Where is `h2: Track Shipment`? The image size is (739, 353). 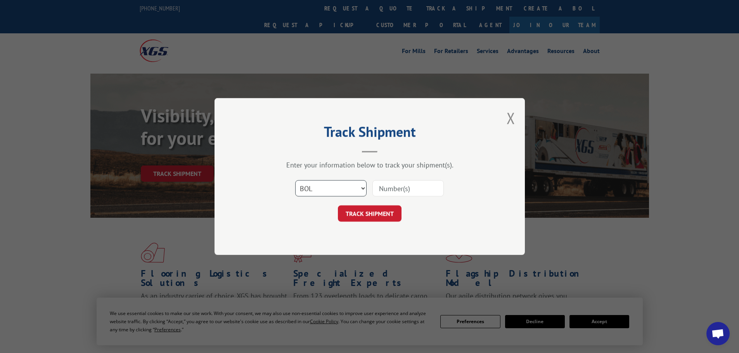 h2: Track Shipment is located at coordinates (370, 134).